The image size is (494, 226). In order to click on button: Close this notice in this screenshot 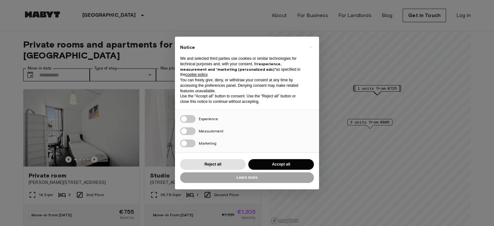, I will do `click(311, 47)`.